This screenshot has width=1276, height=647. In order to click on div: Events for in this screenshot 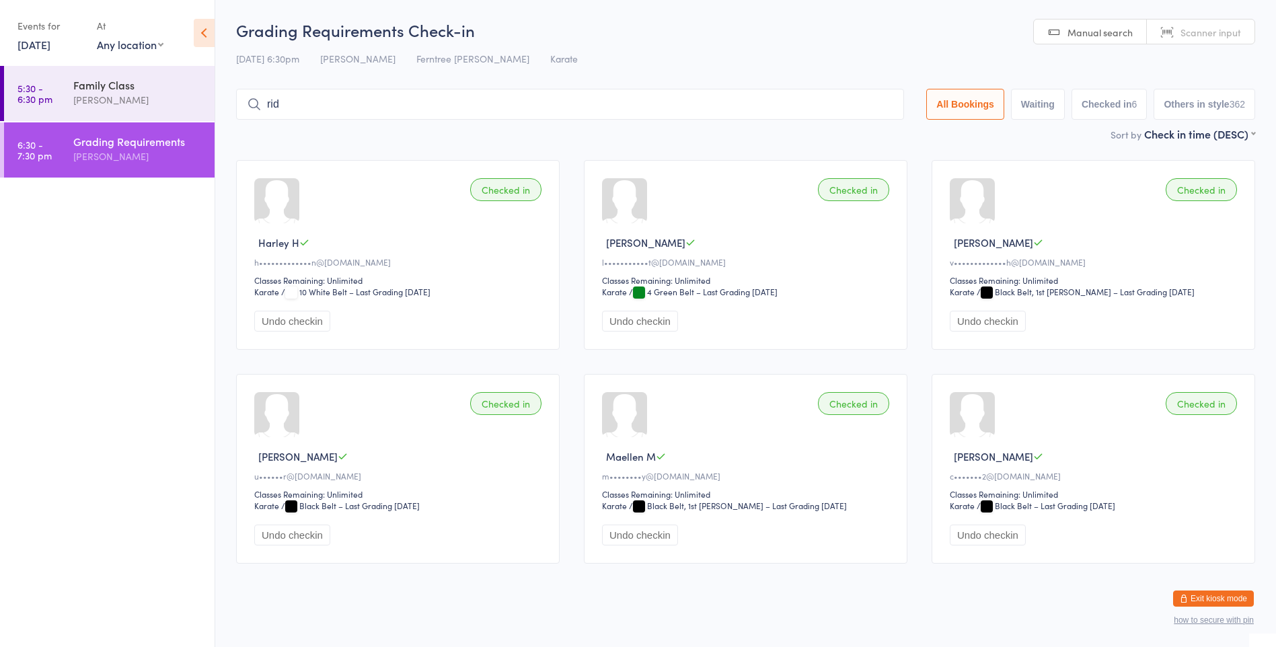, I will do `click(50, 26)`.